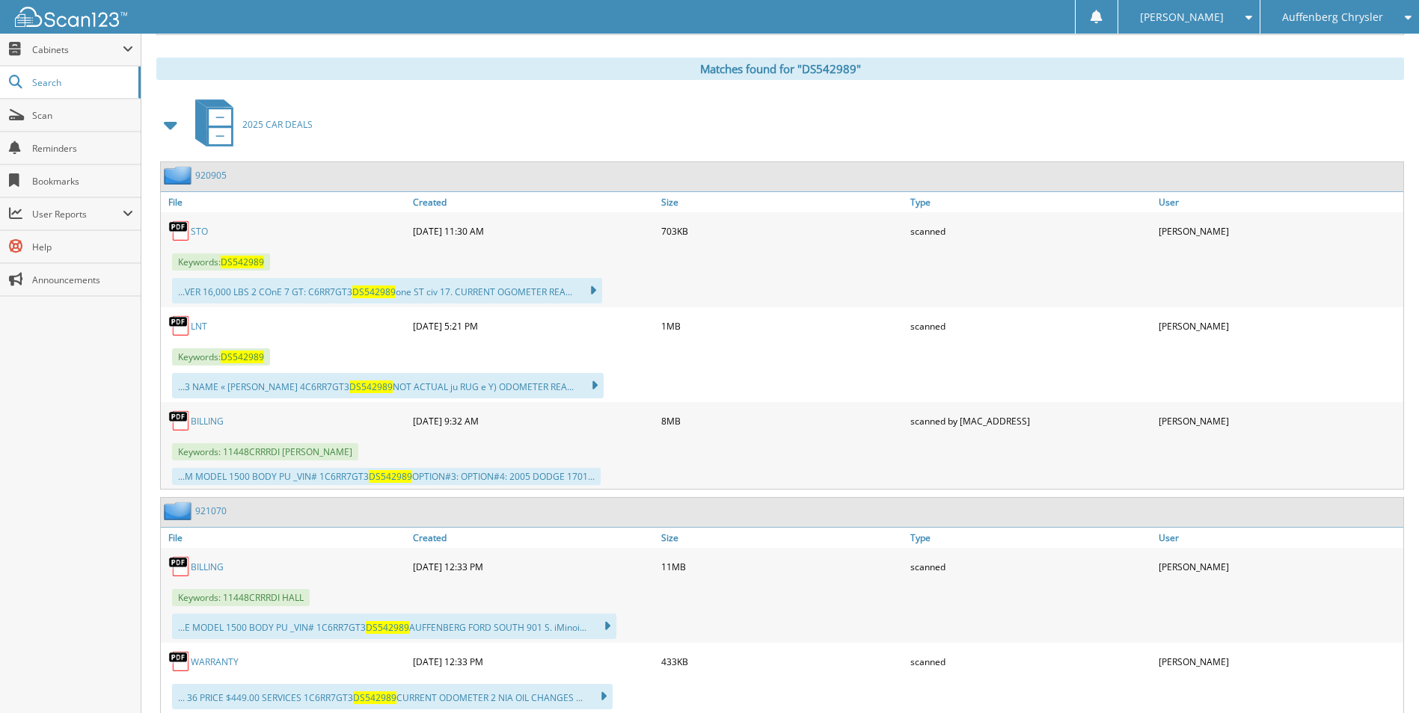 The height and width of the screenshot is (713, 1419). I want to click on a: 920905, so click(211, 175).